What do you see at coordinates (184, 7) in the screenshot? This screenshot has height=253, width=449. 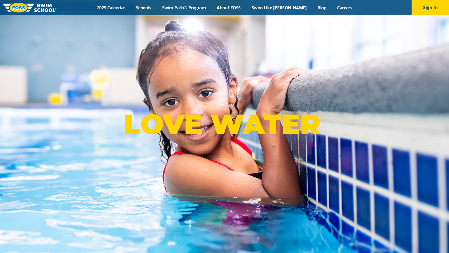 I see `a: Swim Path® Program` at bounding box center [184, 7].